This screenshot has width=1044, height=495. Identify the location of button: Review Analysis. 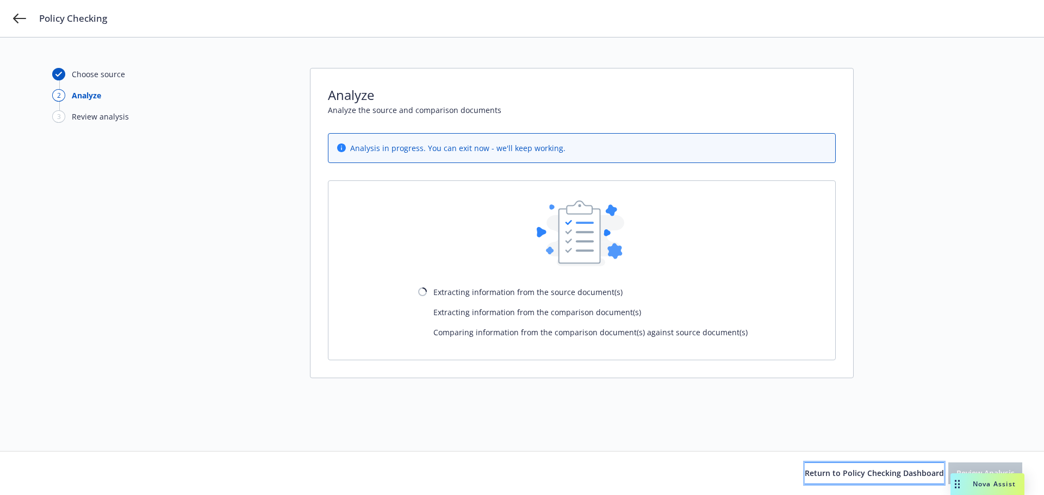
(985, 473).